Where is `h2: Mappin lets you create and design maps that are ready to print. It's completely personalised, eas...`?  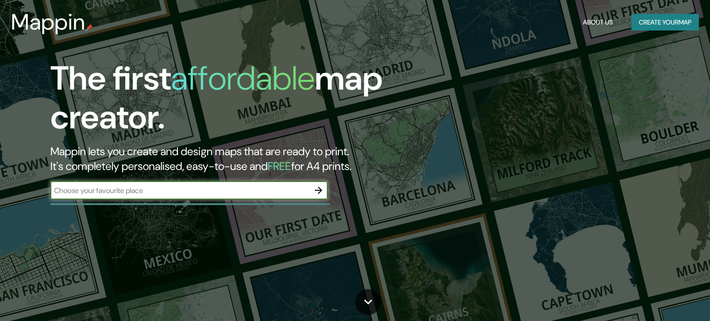
h2: Mappin lets you create and design maps that are ready to print. It's completely personalised, eas... is located at coordinates (228, 159).